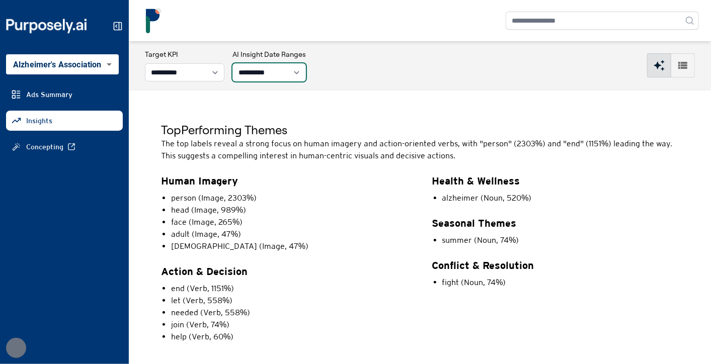 The width and height of the screenshot is (711, 364). I want to click on strong: Conflict & Resolution, so click(483, 265).